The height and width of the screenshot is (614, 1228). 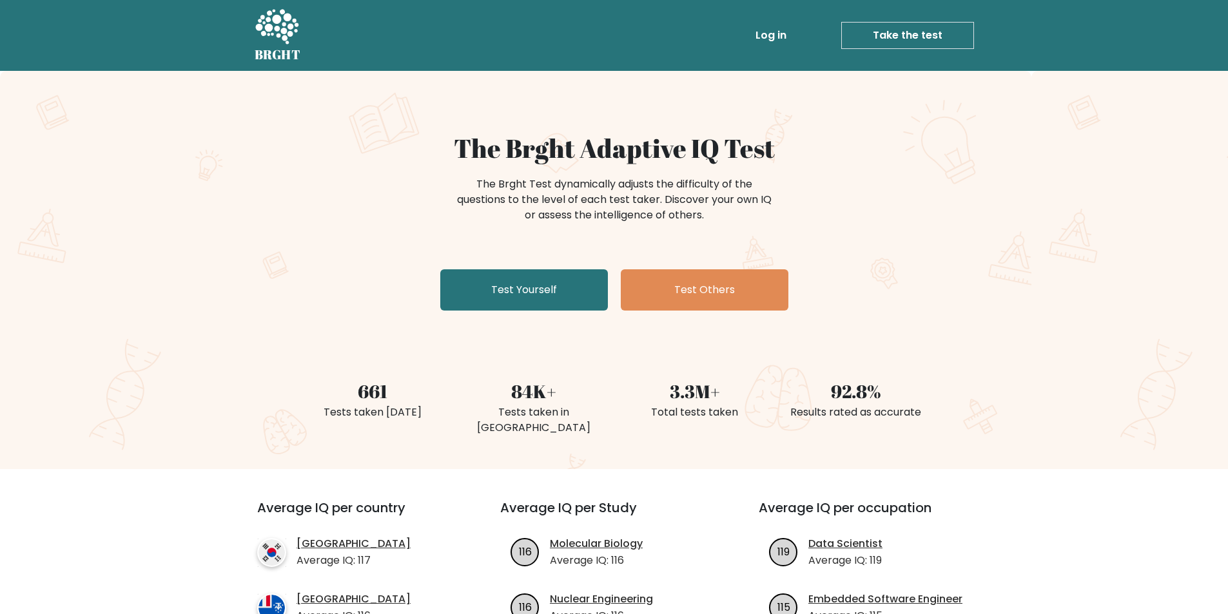 What do you see at coordinates (355, 516) in the screenshot?
I see `h3: Average IQ per country` at bounding box center [355, 516].